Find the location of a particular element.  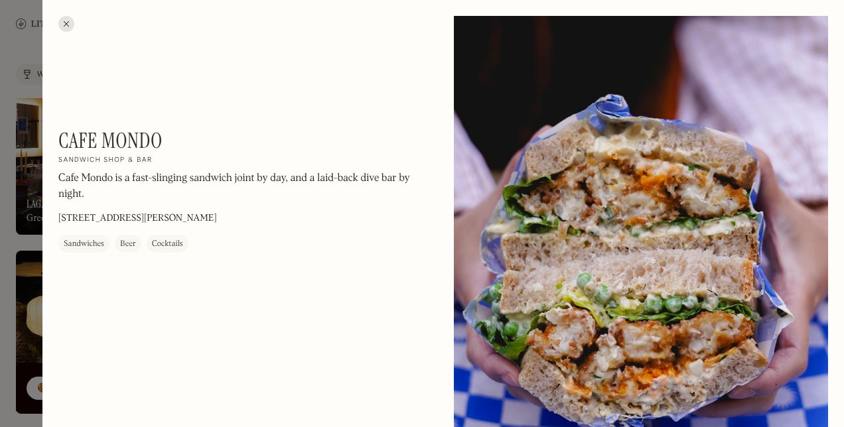

div: Cocktails is located at coordinates (167, 245).